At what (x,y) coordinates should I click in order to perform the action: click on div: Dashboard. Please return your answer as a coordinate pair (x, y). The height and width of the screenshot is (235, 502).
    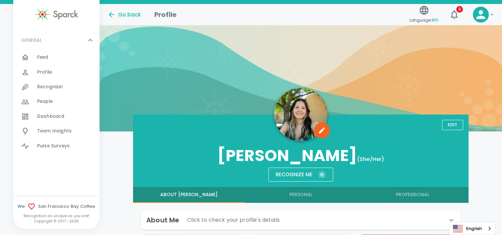
    Looking at the image, I should click on (56, 116).